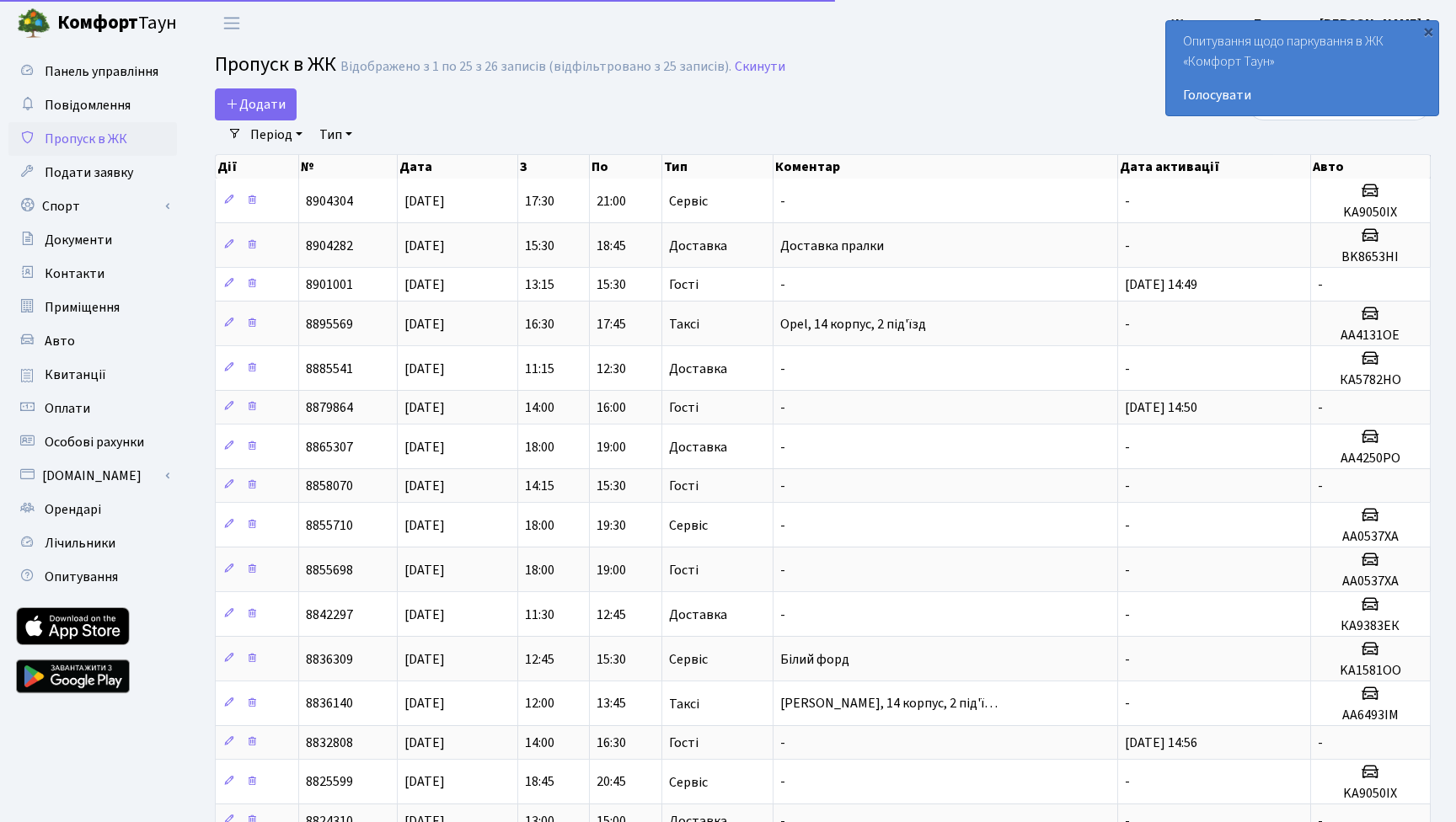  What do you see at coordinates (93, 442) in the screenshot?
I see `a: Особові рахунки` at bounding box center [93, 442].